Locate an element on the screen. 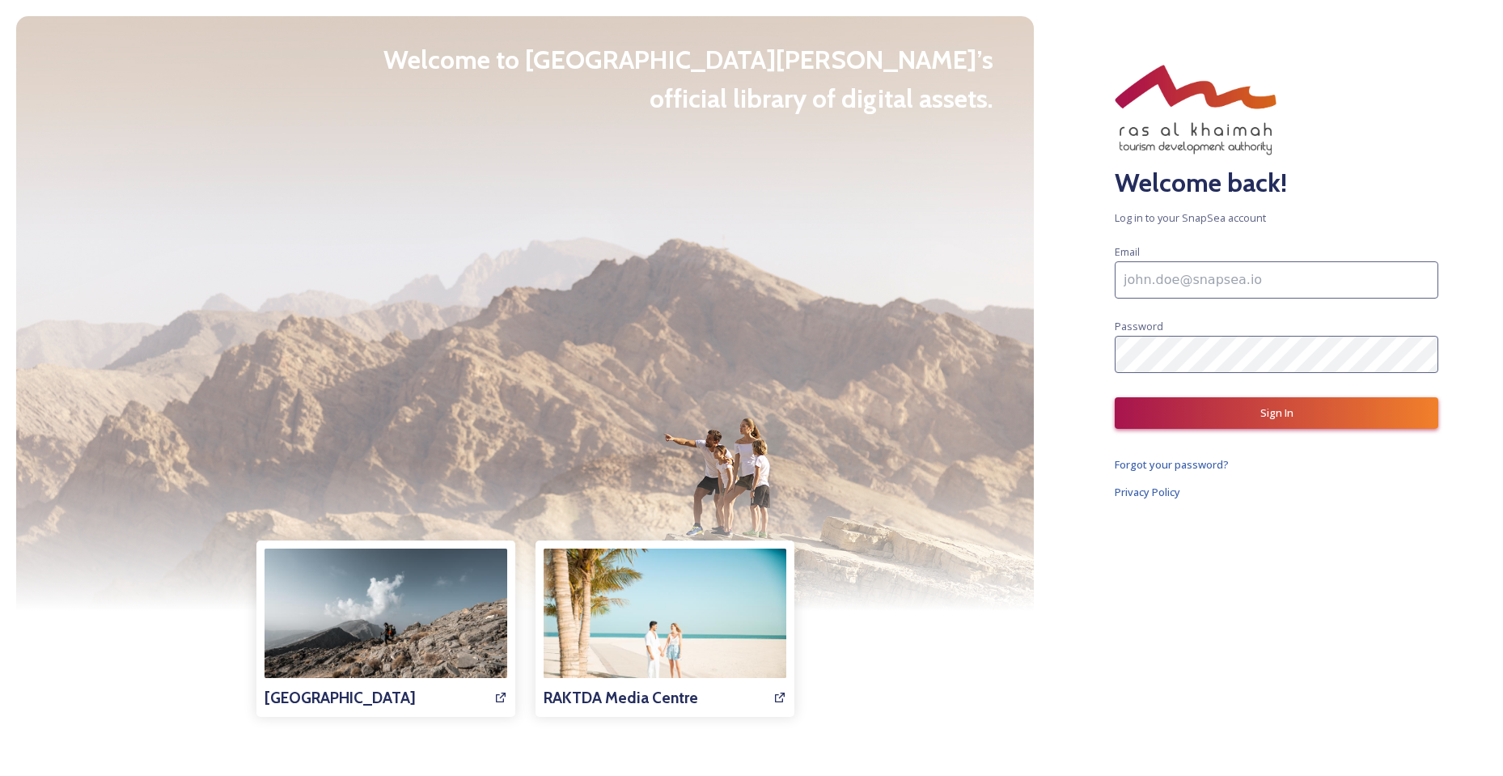 The width and height of the screenshot is (1503, 776). h3: RAKTDA Media Centre is located at coordinates (621, 697).